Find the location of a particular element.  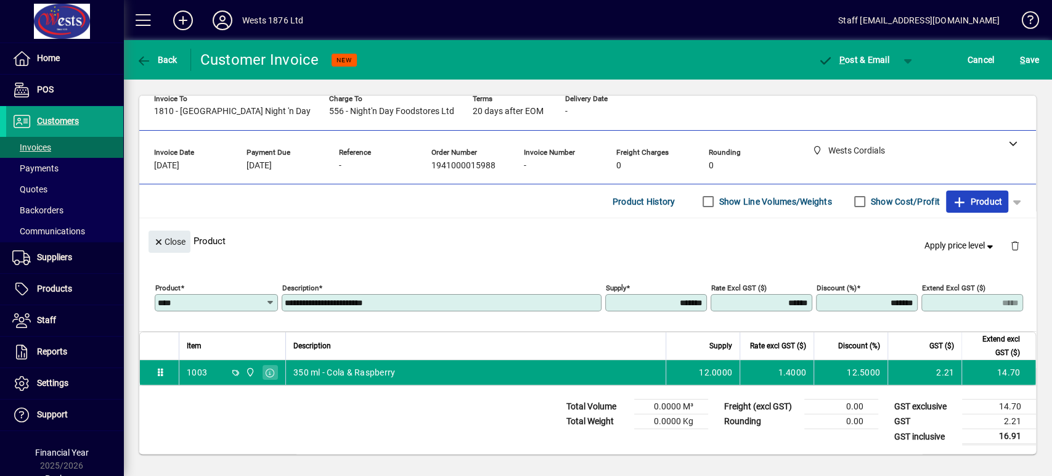

mat-label: Product is located at coordinates (168, 288).